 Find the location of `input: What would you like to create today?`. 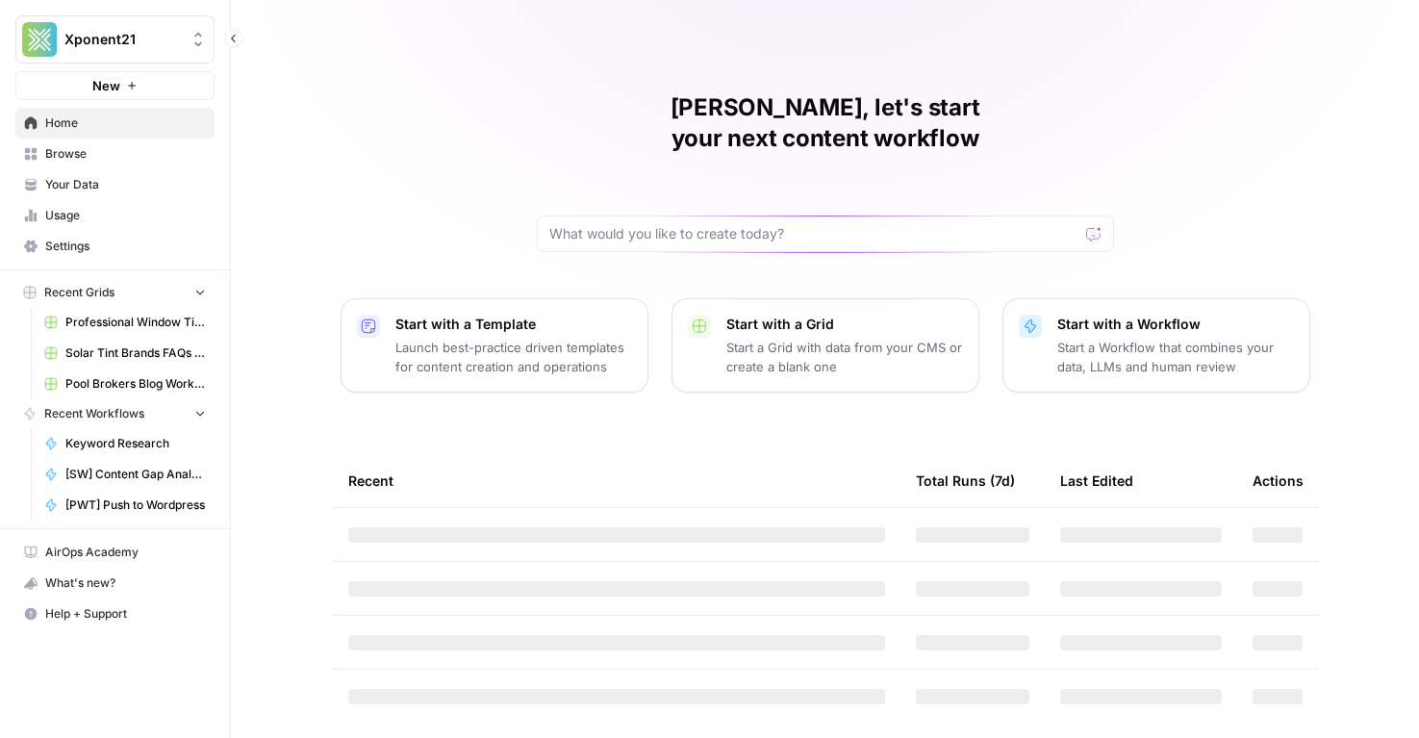

input: What would you like to create today? is located at coordinates (814, 234).